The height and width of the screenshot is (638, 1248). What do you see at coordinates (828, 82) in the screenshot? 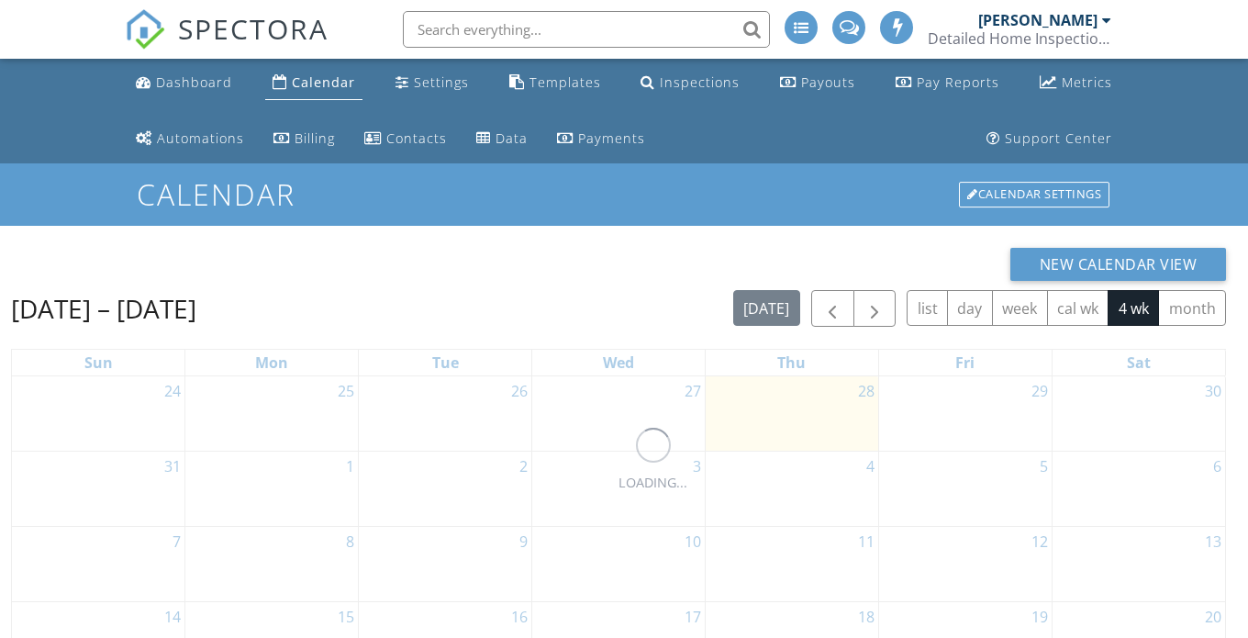
I see `div: Payouts` at bounding box center [828, 82].